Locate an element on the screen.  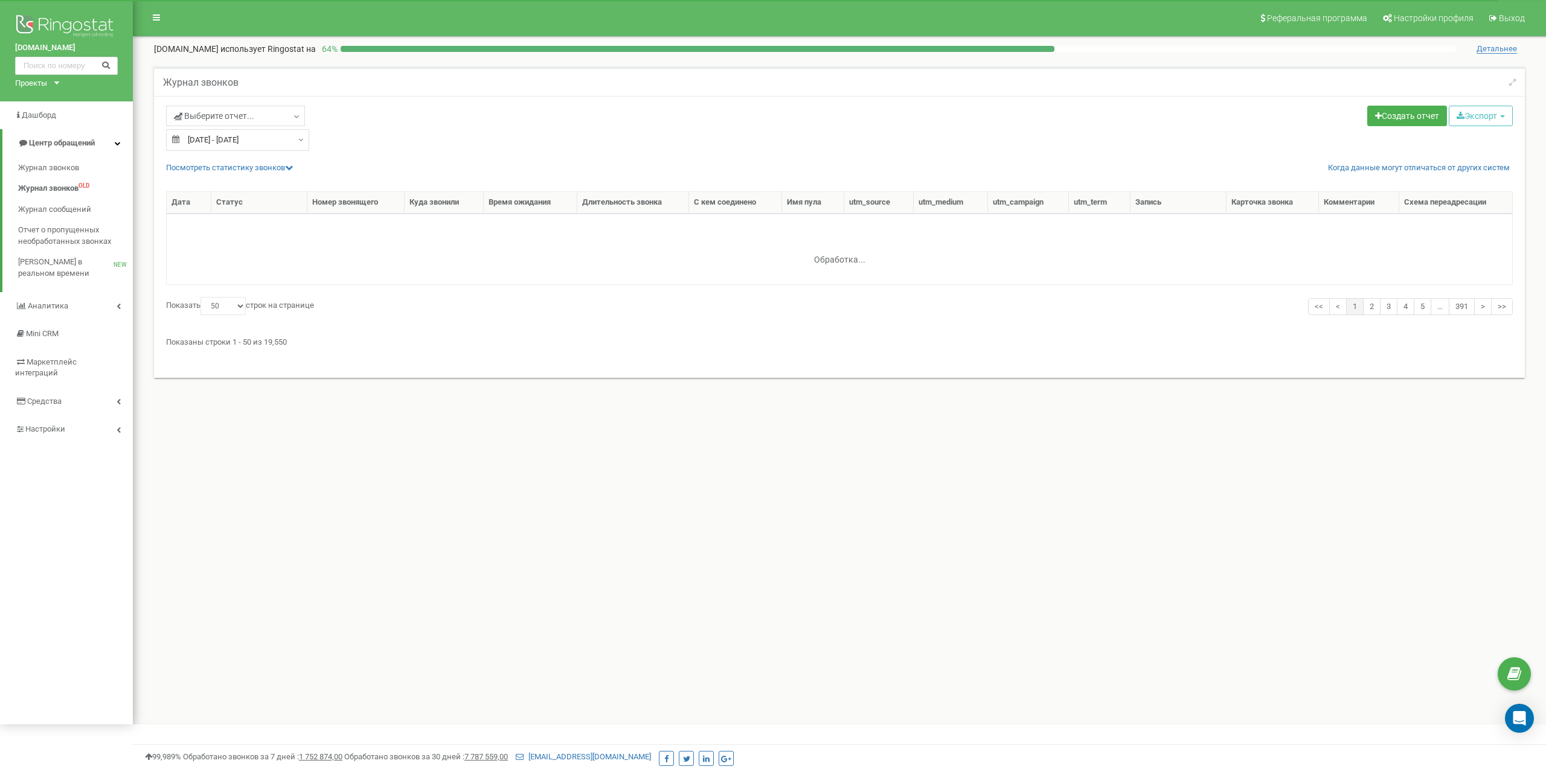
th: Карточка звонка is located at coordinates (1272, 203).